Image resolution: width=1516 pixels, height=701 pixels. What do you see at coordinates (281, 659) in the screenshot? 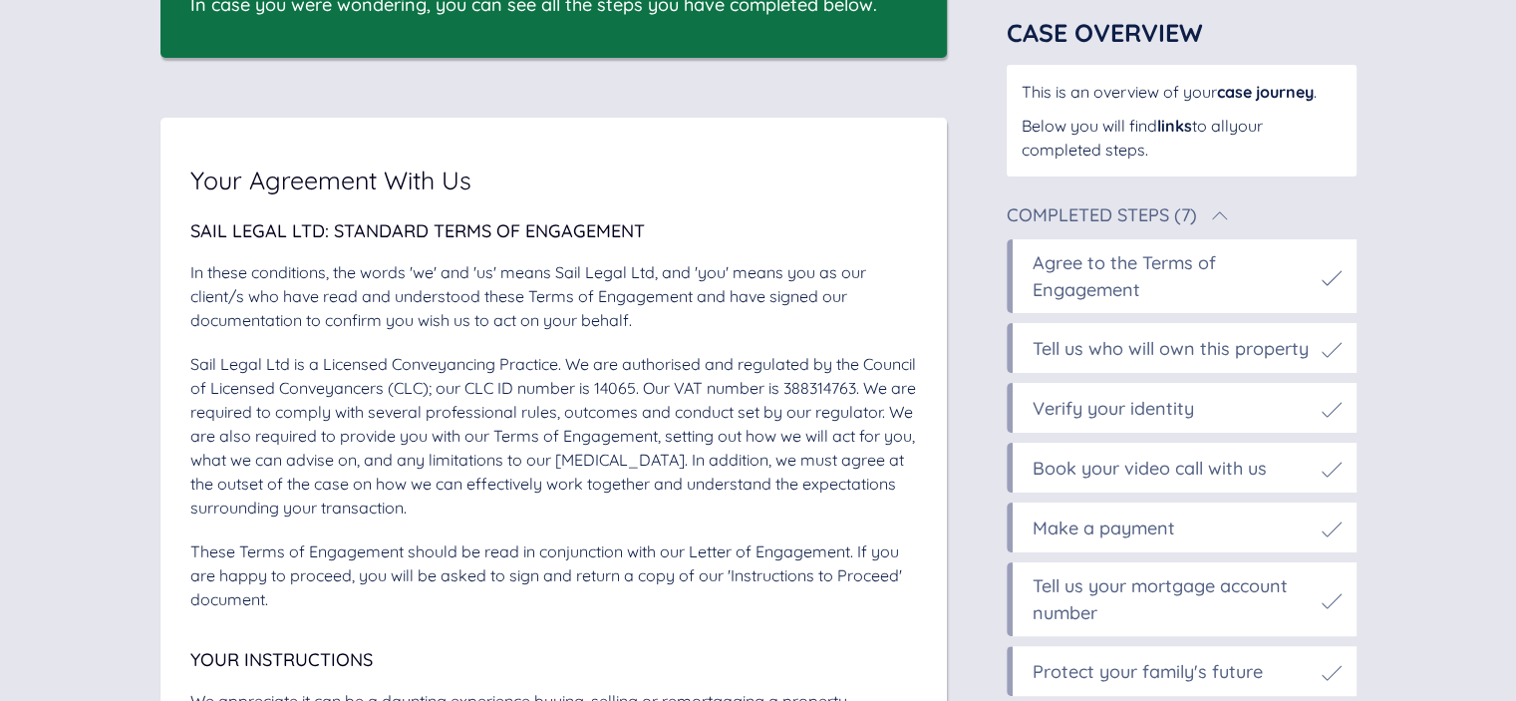
I see `span: Your Instructions` at bounding box center [281, 659].